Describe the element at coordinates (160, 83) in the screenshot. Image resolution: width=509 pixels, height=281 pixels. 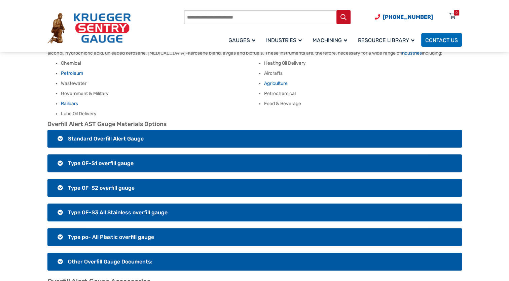
I see `li: Wastewater` at that location.